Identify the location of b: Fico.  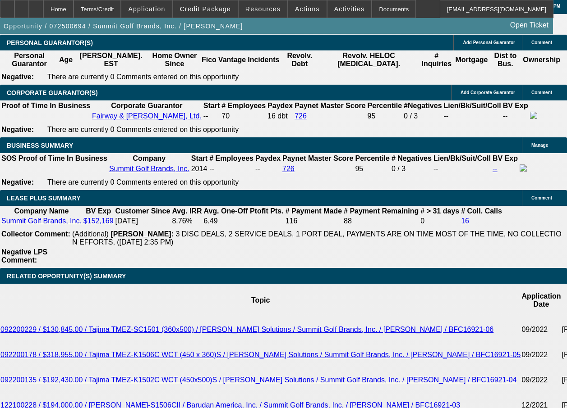
(209, 59).